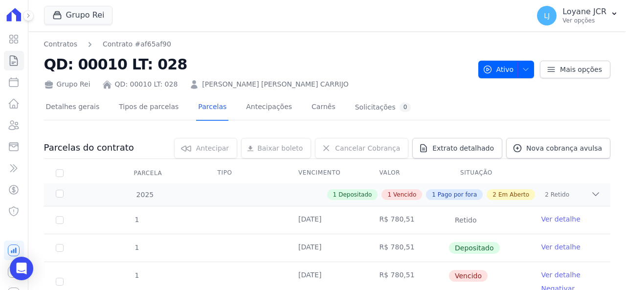  What do you see at coordinates (463, 148) in the screenshot?
I see `span: Extrato detalhado` at bounding box center [463, 148].